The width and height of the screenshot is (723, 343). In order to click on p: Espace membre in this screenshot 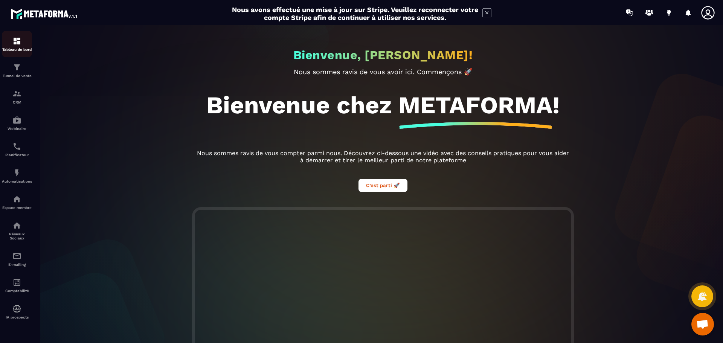, I will do `click(17, 208)`.